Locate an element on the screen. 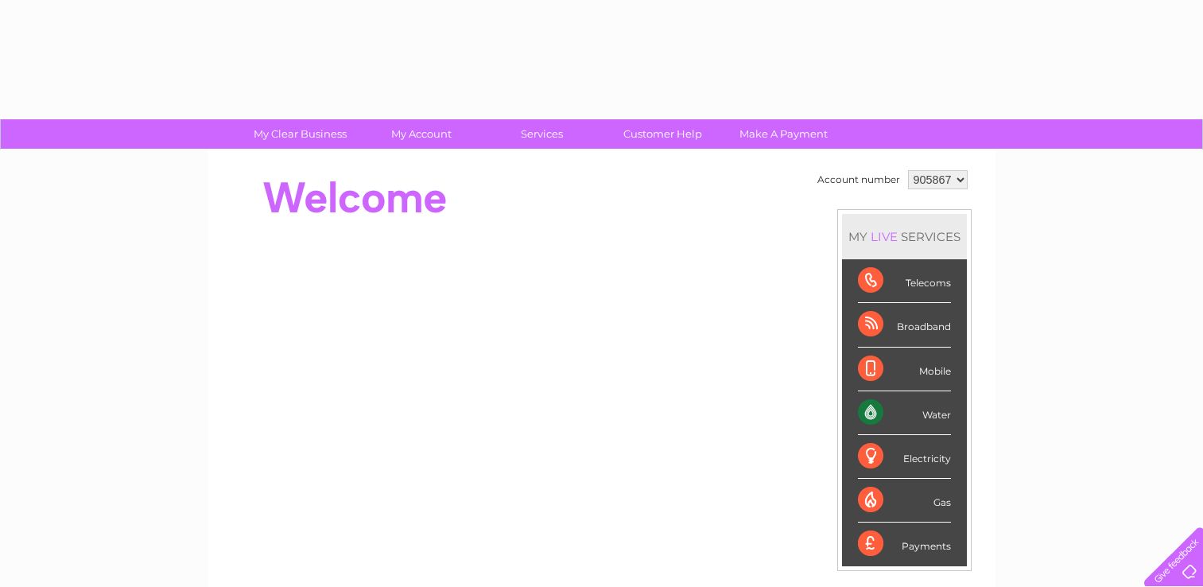  div: MY SERVICES is located at coordinates (904, 236).